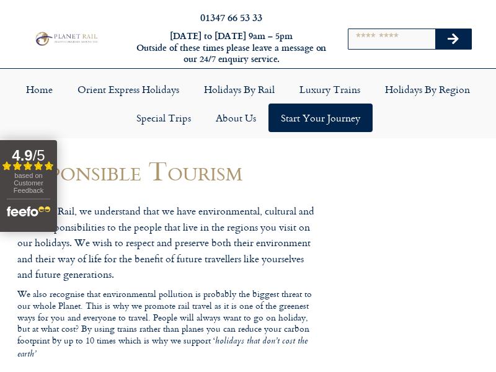 This screenshot has height=372, width=496. I want to click on em: holidays that don’t cost the earth’, so click(162, 348).